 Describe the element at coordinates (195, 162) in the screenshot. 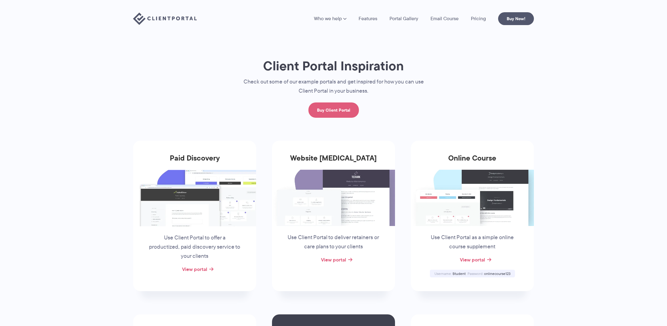

I see `h3: Paid Discovery` at that location.